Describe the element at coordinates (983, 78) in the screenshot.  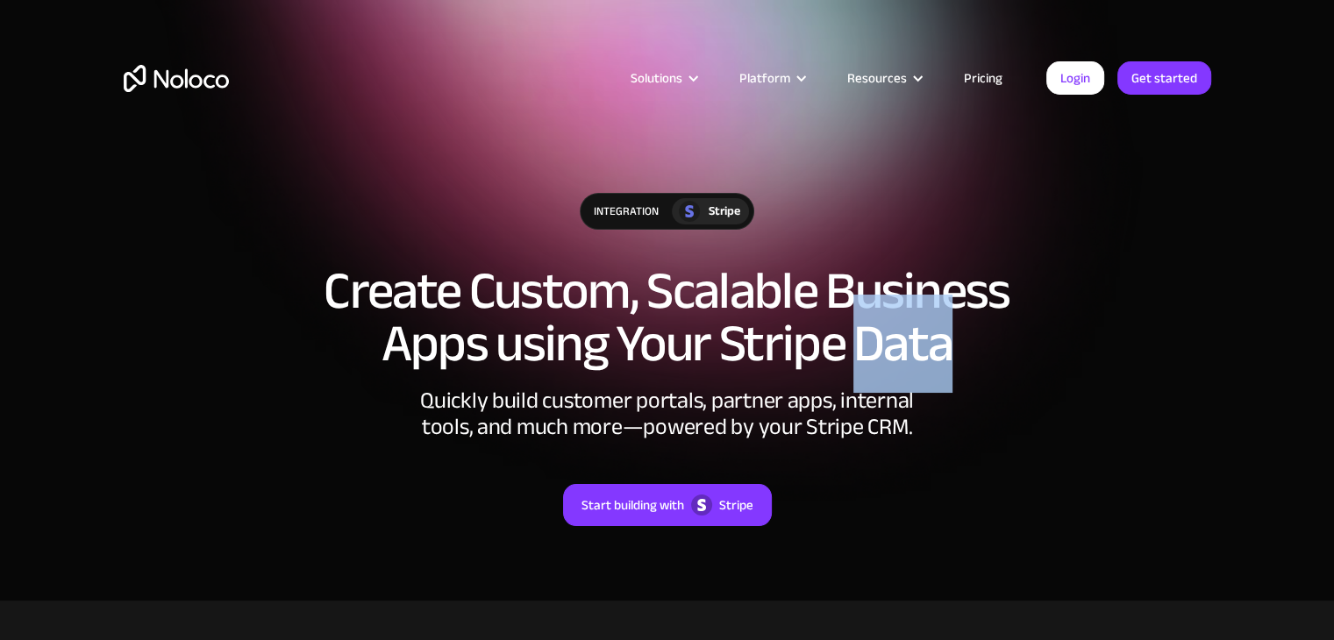
I see `a: Pricing` at that location.